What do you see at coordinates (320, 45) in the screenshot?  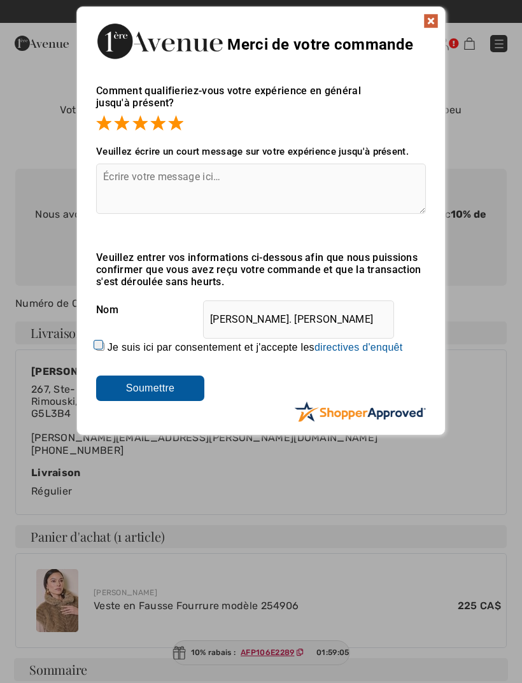 I see `span: Merci de votre commande` at bounding box center [320, 45].